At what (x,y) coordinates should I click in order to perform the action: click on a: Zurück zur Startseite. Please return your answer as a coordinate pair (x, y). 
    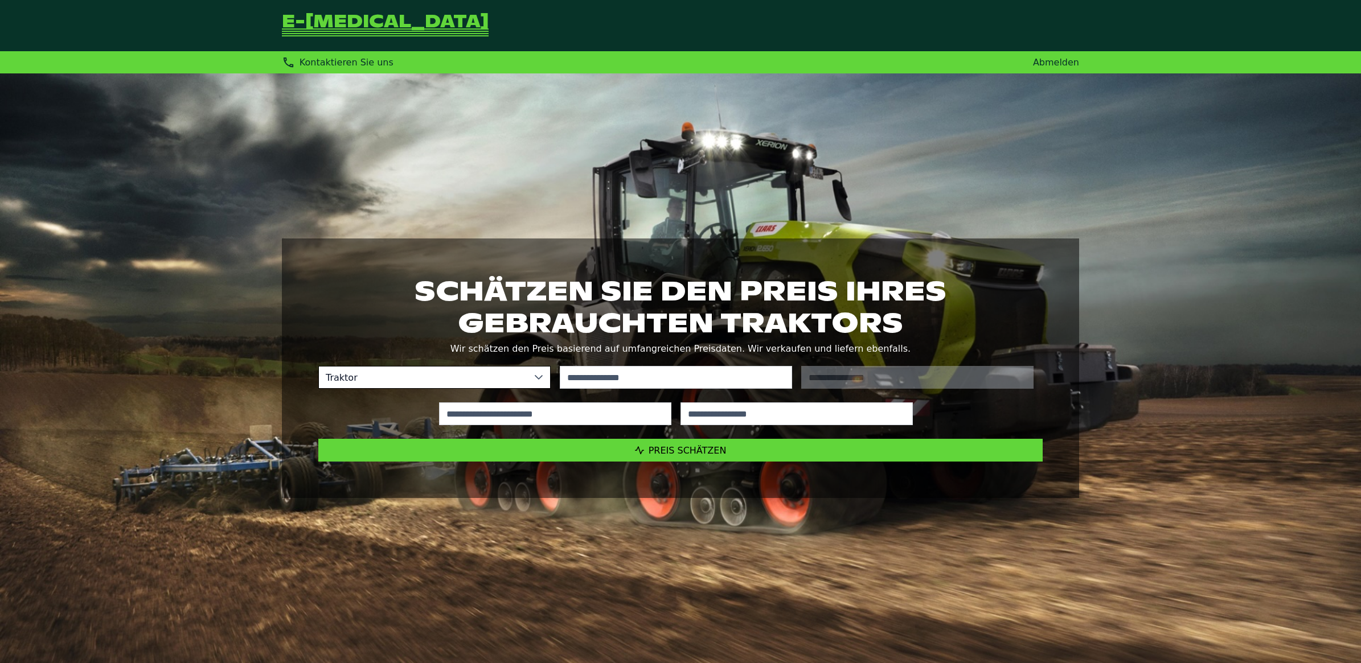
    Looking at the image, I should click on (385, 26).